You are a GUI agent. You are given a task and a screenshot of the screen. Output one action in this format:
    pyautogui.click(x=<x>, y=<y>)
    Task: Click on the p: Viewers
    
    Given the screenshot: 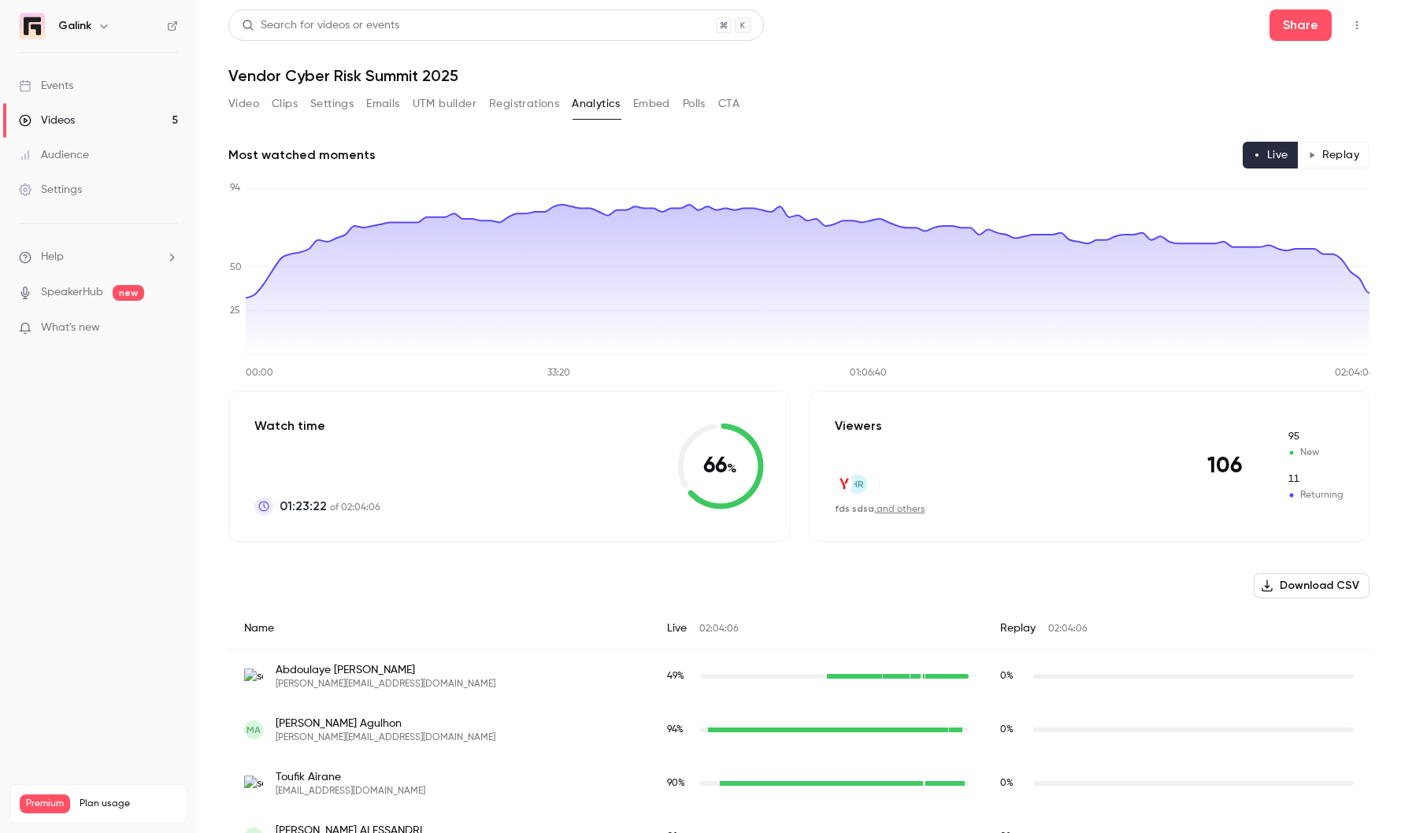 What is the action you would take?
    pyautogui.click(x=858, y=426)
    